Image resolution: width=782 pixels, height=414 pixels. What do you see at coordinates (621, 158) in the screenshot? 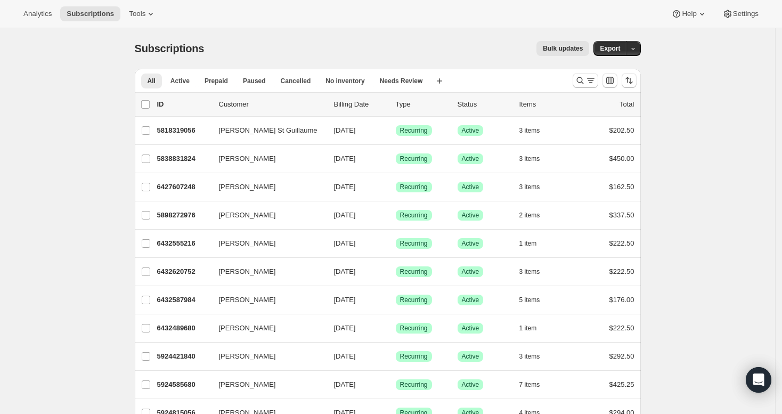
I see `span: $450.00` at bounding box center [621, 158].